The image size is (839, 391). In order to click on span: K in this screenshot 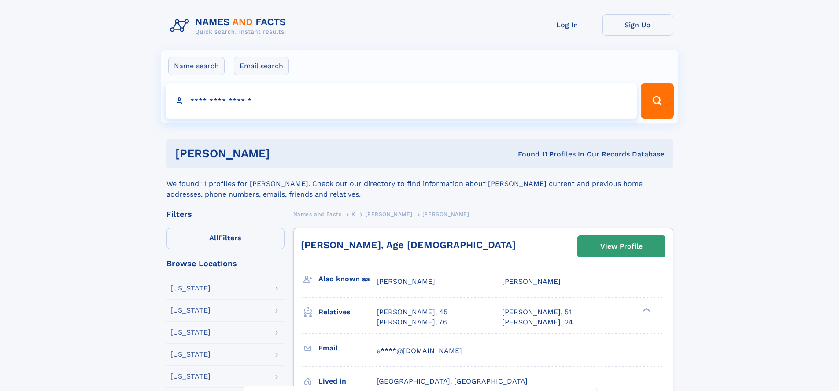, I will do `click(353, 214)`.